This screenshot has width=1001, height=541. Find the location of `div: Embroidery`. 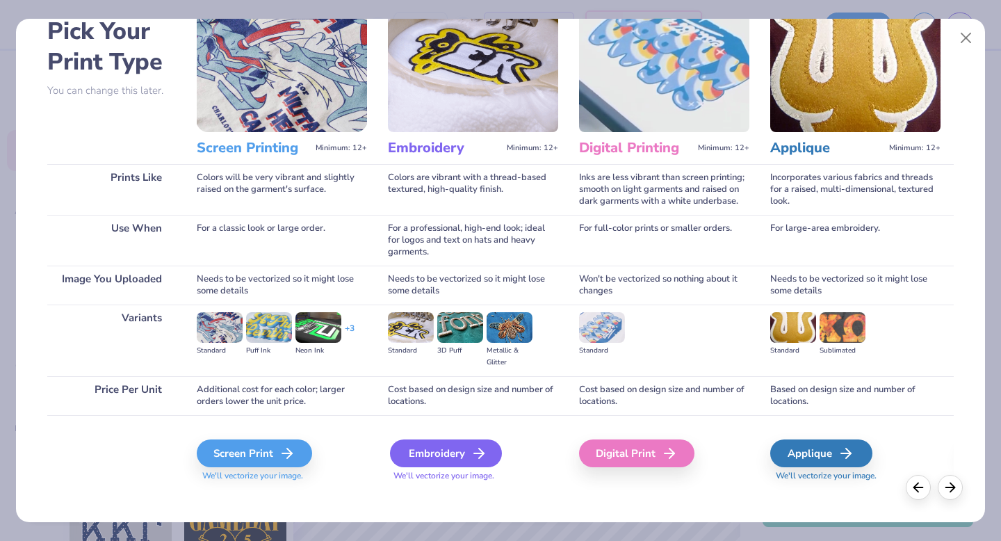

div: Embroidery is located at coordinates (446, 453).